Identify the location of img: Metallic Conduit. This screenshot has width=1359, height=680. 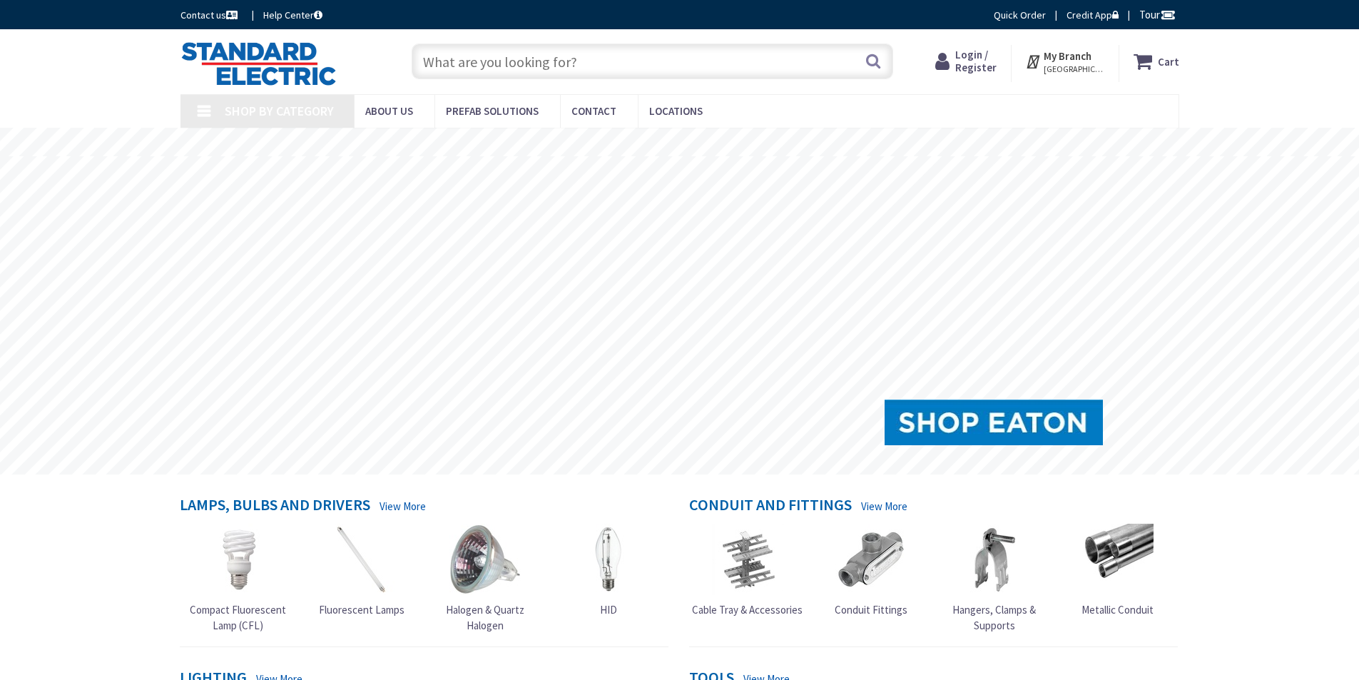
(1118, 559).